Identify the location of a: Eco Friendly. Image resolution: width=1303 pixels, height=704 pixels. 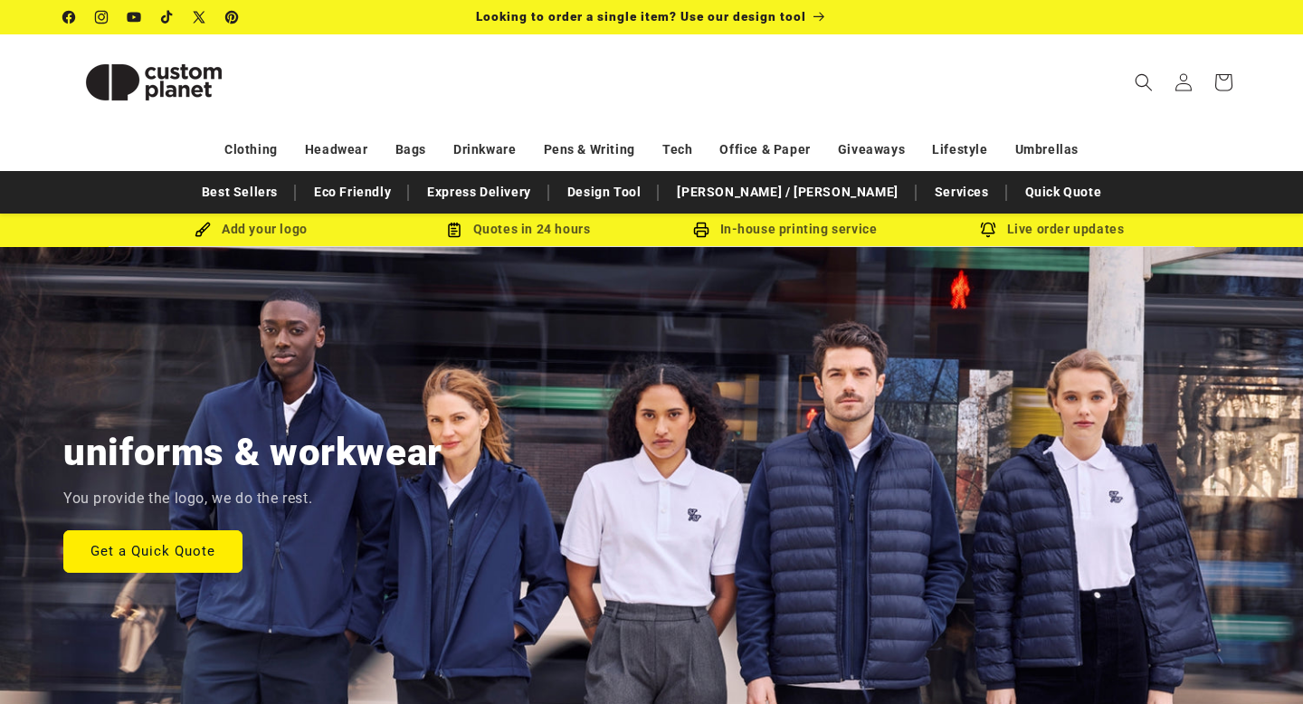
(352, 192).